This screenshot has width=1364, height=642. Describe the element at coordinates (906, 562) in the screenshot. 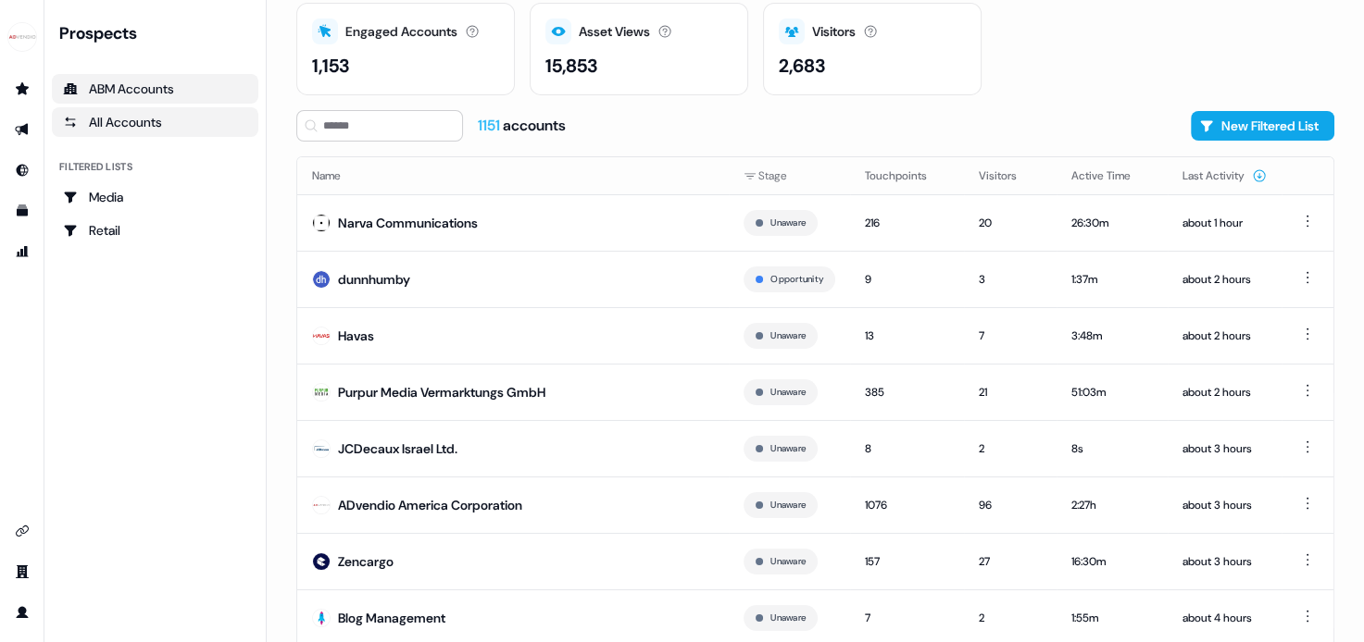

I see `div: 157` at that location.